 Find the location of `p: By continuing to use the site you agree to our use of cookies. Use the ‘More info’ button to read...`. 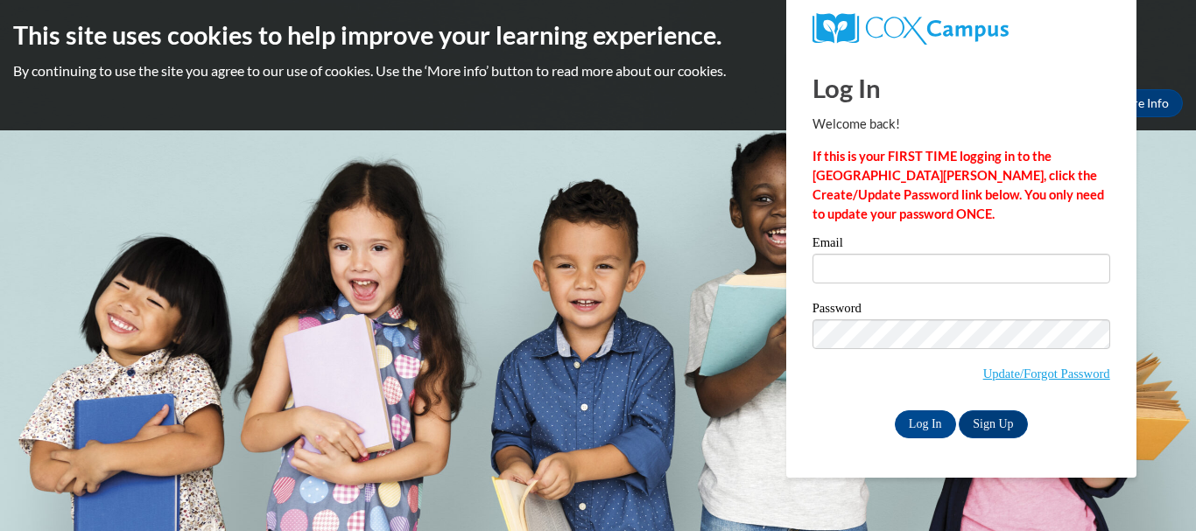

p: By continuing to use the site you agree to our use of cookies. Use the ‘More info’ button to read... is located at coordinates (598, 71).